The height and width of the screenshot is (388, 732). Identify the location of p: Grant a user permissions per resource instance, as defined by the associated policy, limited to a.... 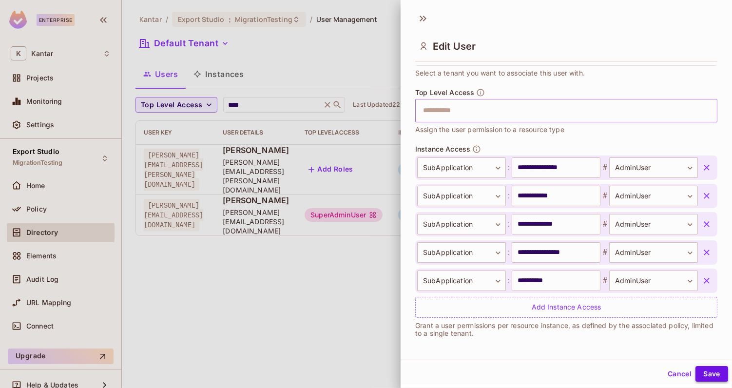
(567, 330).